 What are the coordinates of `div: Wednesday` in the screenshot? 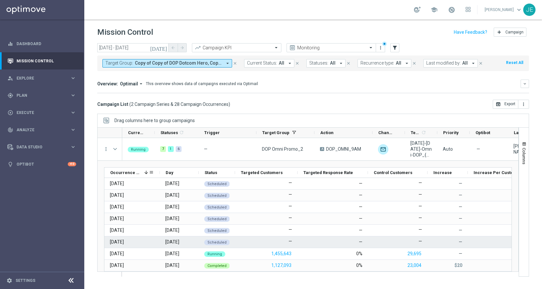 It's located at (172, 230).